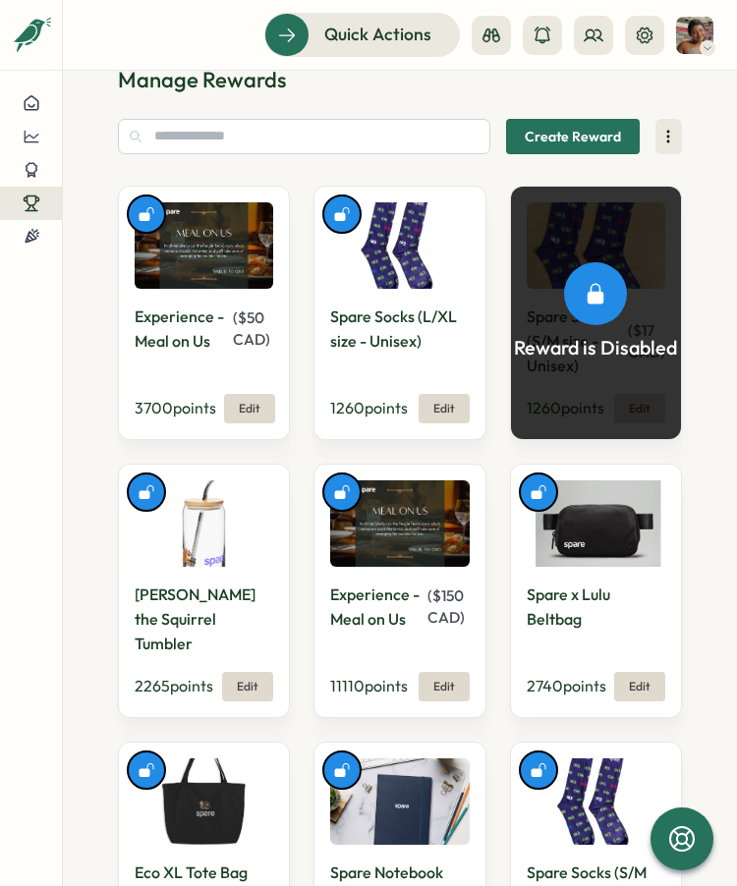  Describe the element at coordinates (386, 872) in the screenshot. I see `p: Spare Notebook` at that location.